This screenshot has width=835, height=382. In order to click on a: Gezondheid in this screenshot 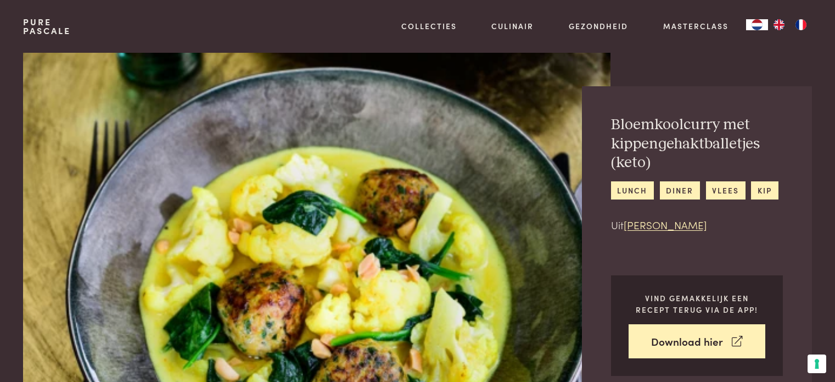, I will do `click(599, 26)`.